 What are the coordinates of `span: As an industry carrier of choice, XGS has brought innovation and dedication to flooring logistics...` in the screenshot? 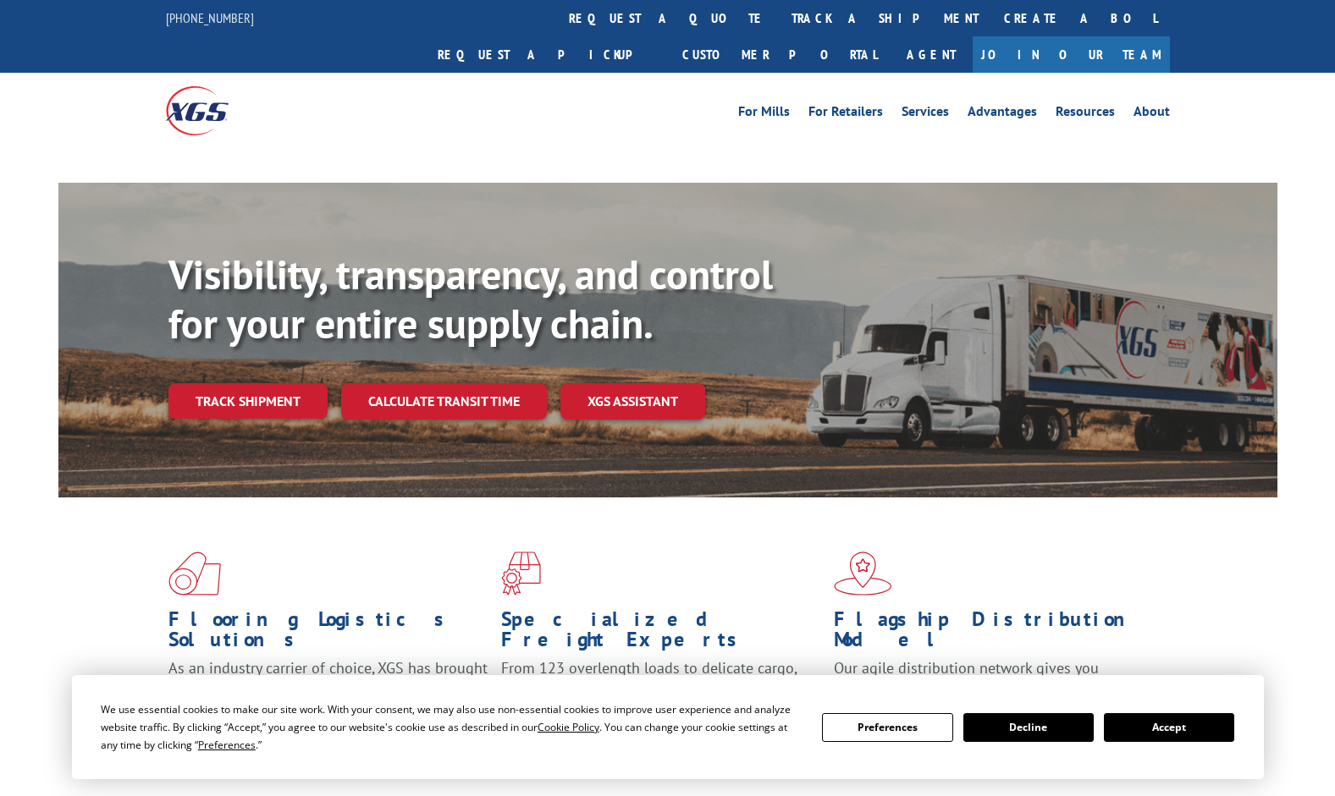 It's located at (328, 688).